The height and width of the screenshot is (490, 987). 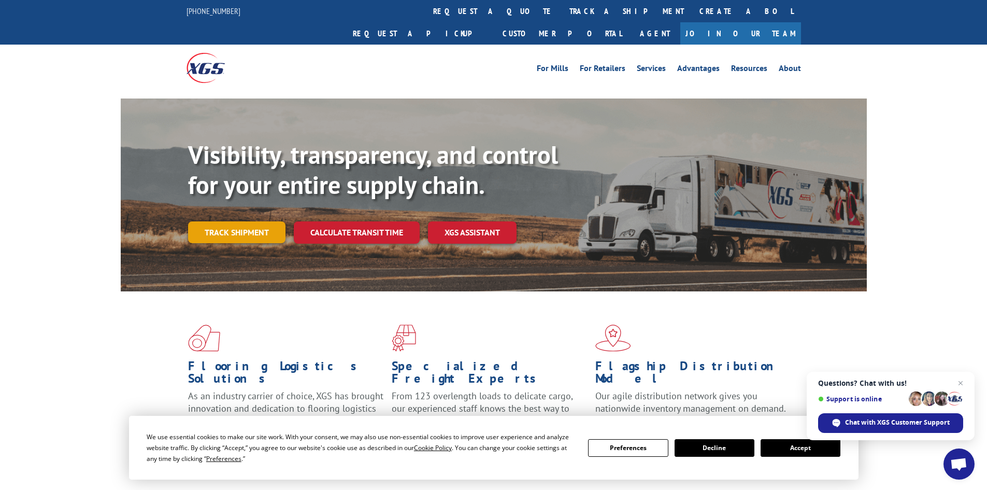 I want to click on span: Preferences, so click(x=224, y=458).